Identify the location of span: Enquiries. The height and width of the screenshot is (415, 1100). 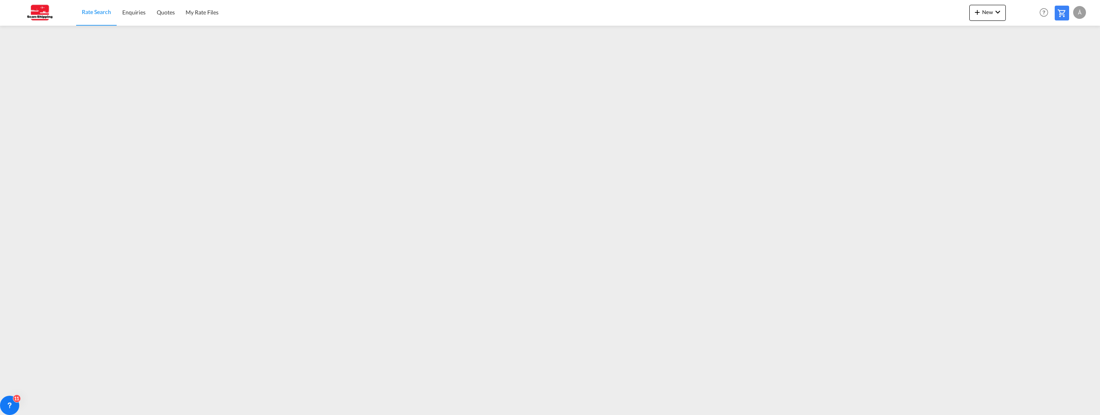
(134, 12).